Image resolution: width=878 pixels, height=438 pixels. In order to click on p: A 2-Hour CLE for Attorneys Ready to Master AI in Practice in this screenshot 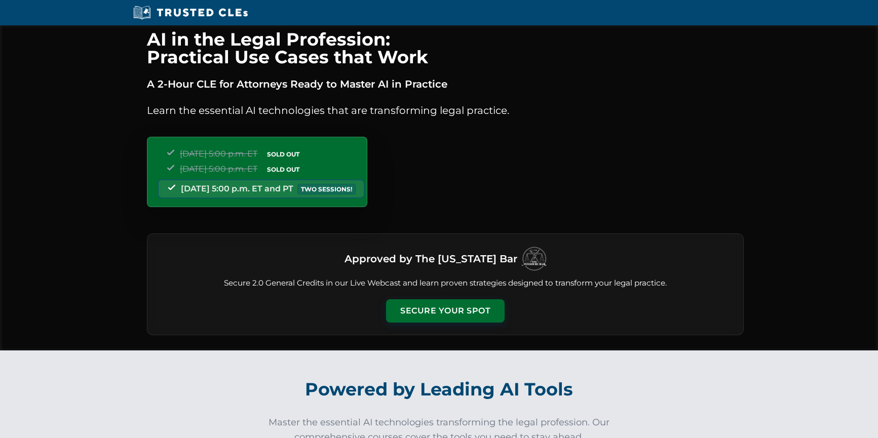, I will do `click(446, 84)`.